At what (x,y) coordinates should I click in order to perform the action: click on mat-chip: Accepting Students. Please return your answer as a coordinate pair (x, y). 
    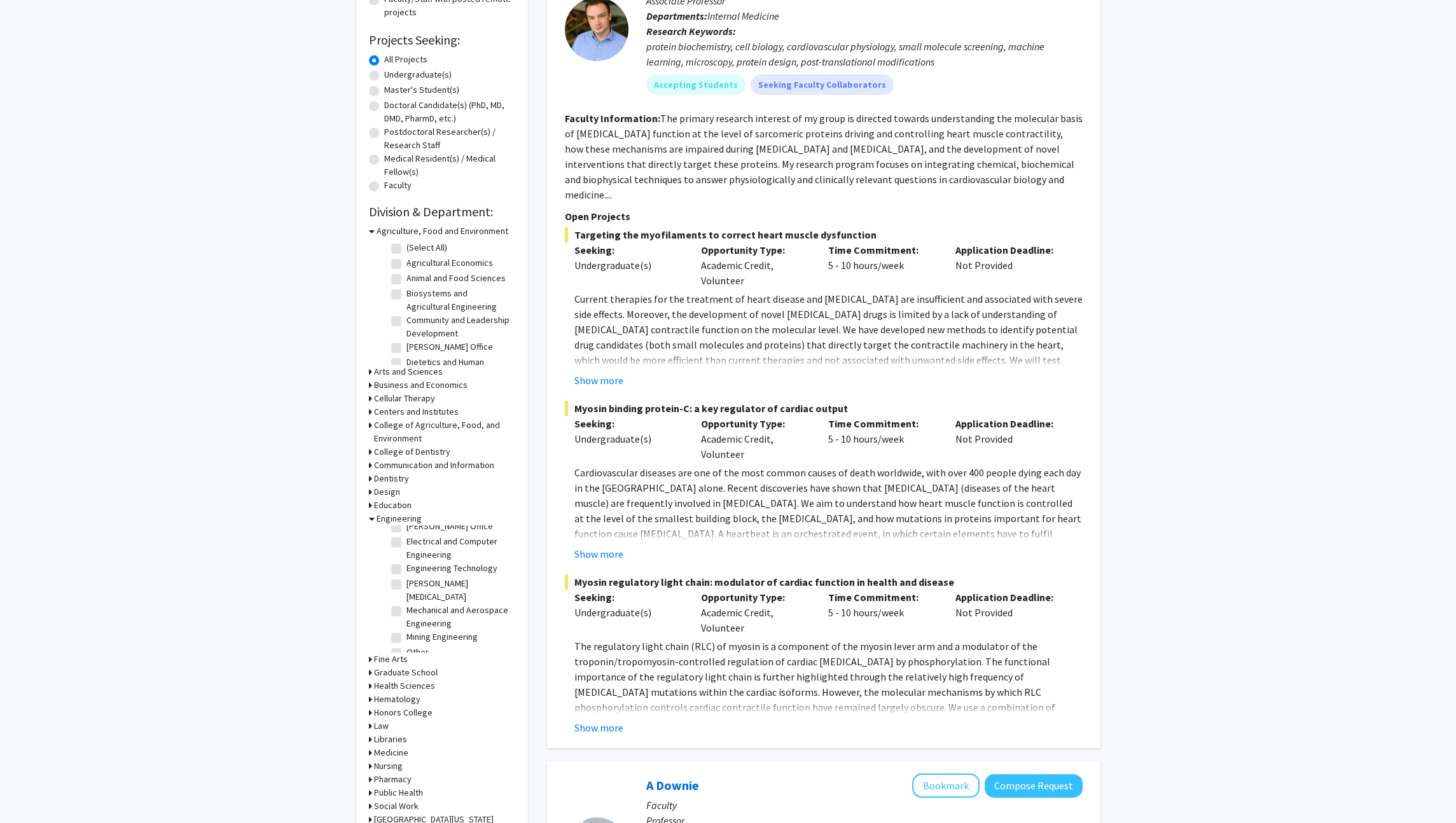
    Looking at the image, I should click on (695, 85).